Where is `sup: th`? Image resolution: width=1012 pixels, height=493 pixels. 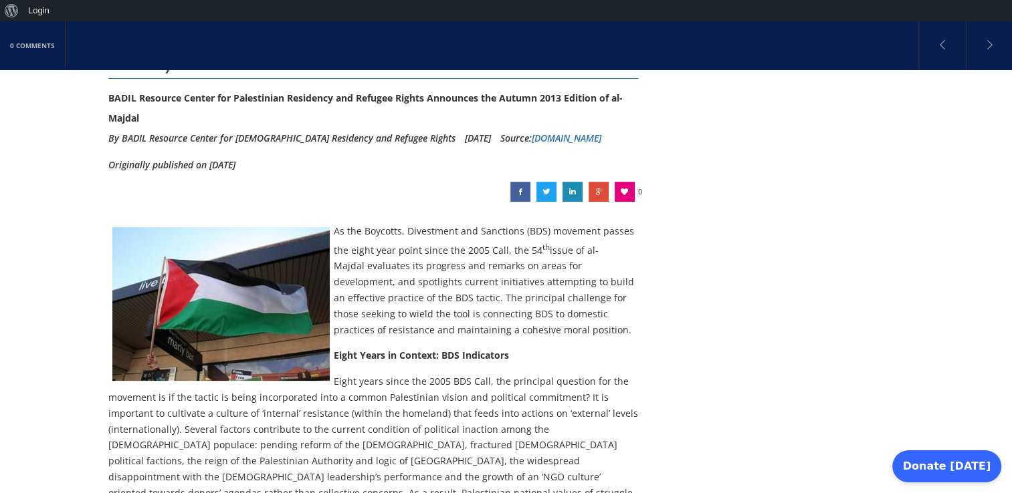
sup: th is located at coordinates (546, 247).